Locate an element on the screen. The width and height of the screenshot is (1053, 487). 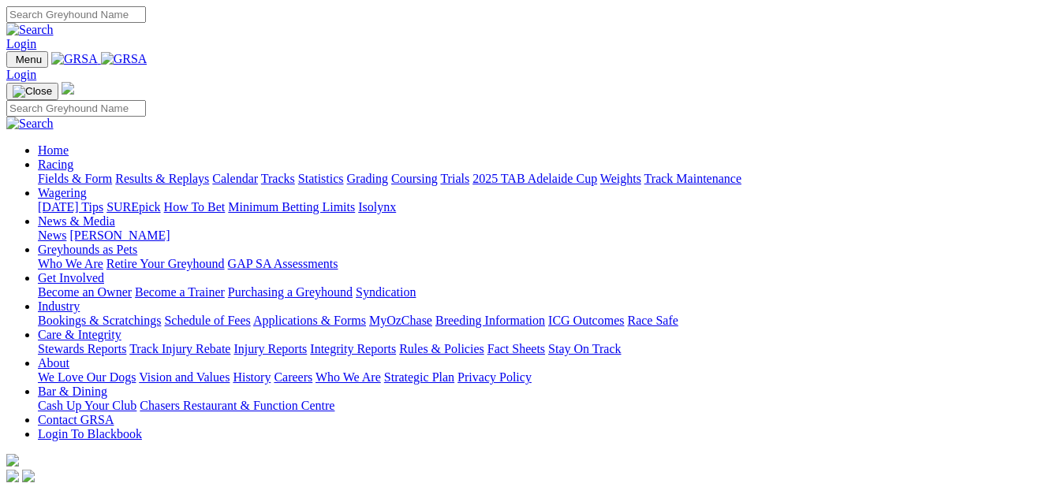
a: Become a Trainer is located at coordinates (180, 292).